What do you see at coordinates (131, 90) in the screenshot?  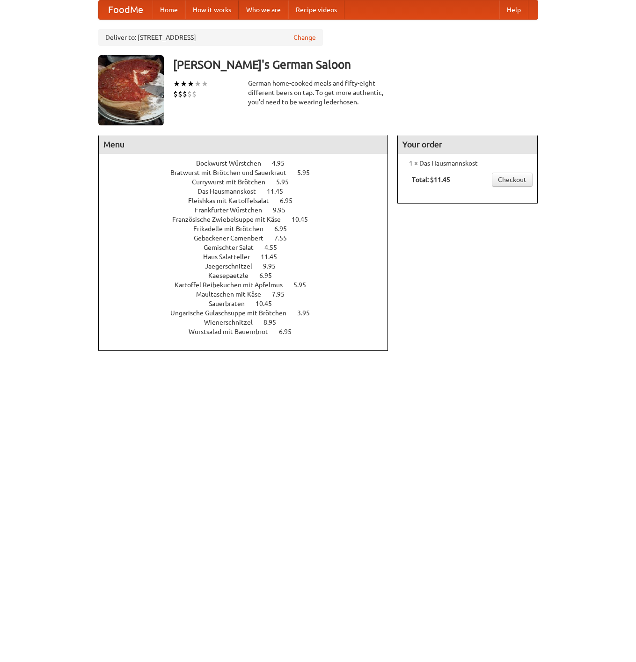 I see `img: angular.jpg` at bounding box center [131, 90].